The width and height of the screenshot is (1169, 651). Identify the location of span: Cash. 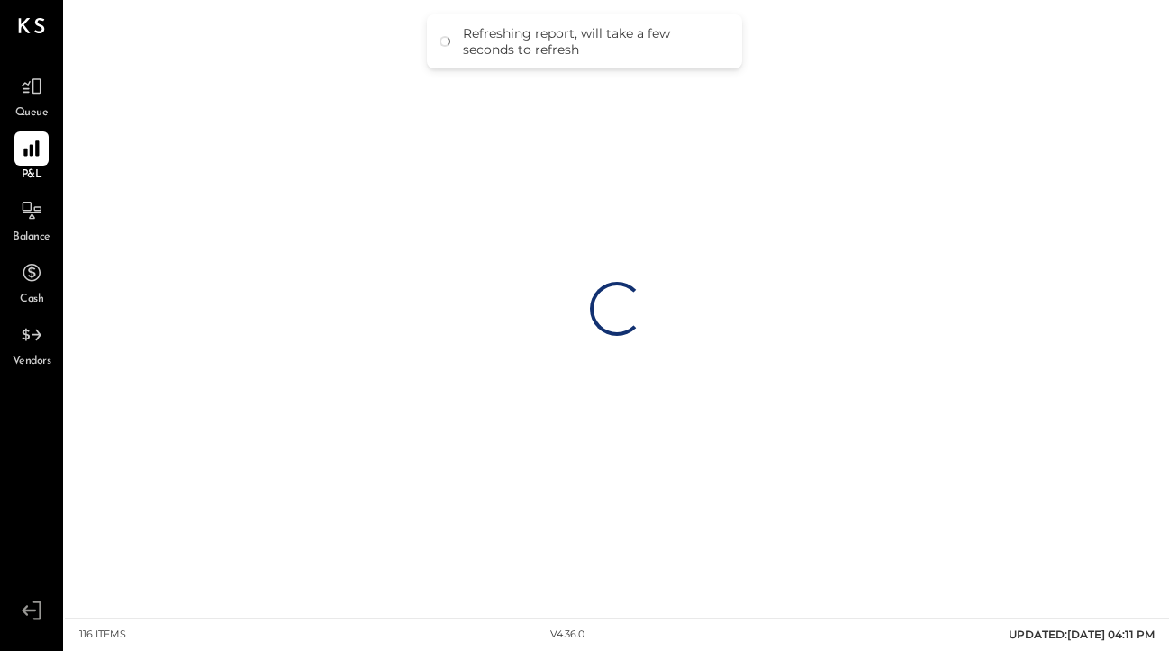
(32, 300).